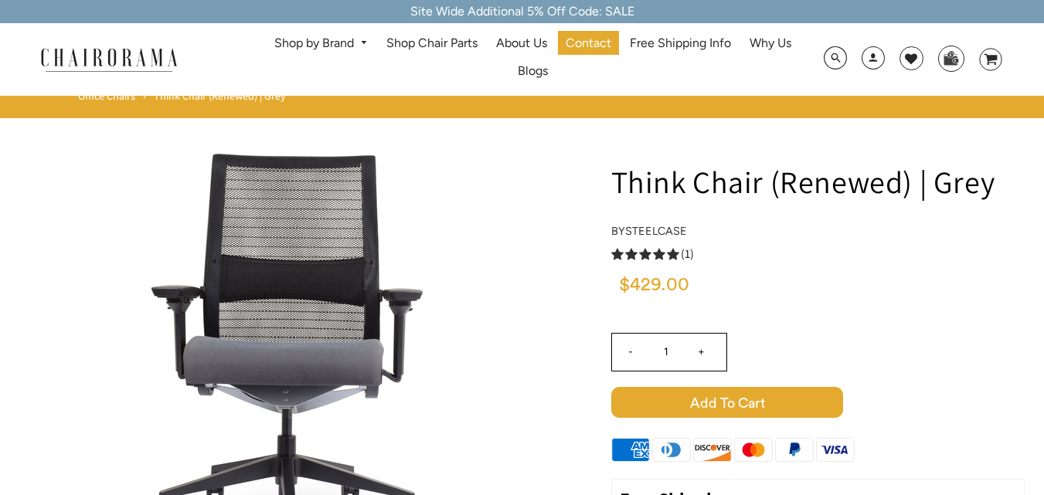 Image resolution: width=1044 pixels, height=495 pixels. Describe the element at coordinates (532, 71) in the screenshot. I see `a: Blogs` at that location.